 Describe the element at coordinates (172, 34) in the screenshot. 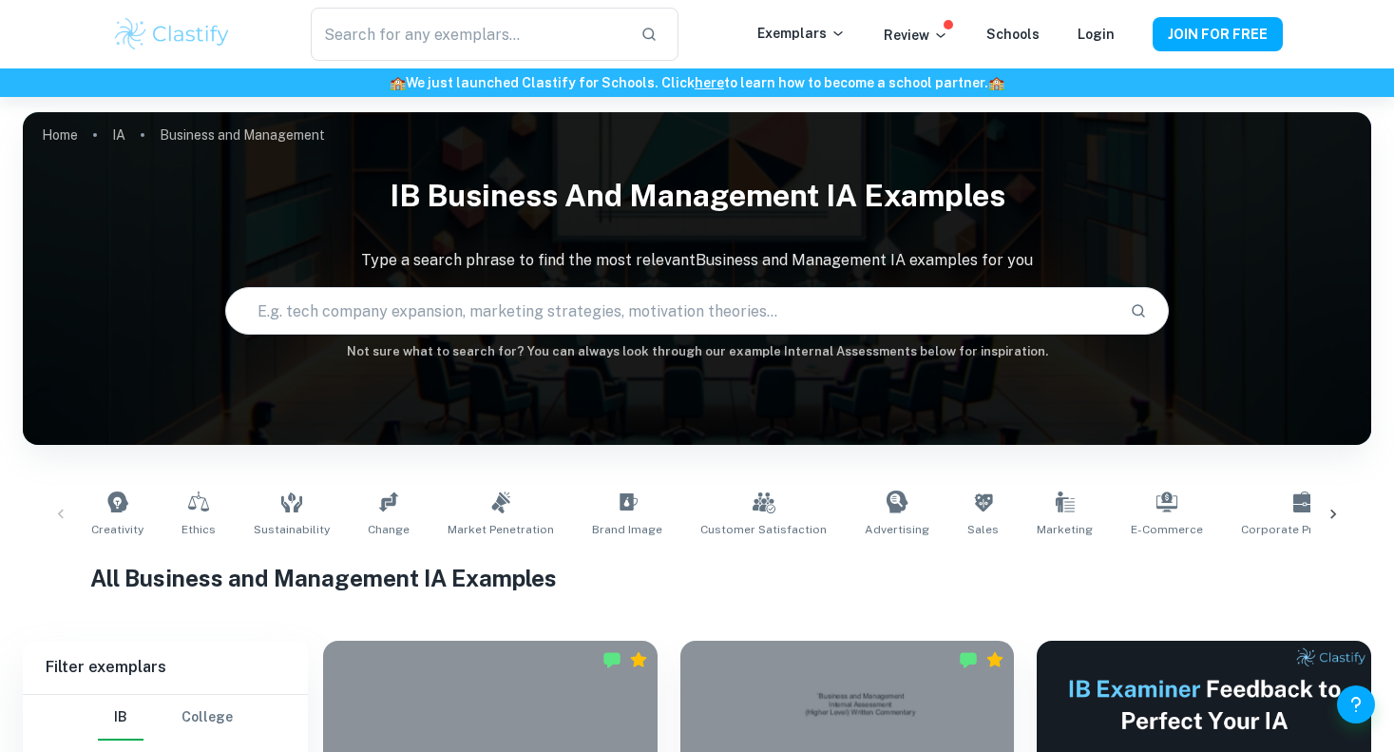

I see `a: Clastify logo` at that location.